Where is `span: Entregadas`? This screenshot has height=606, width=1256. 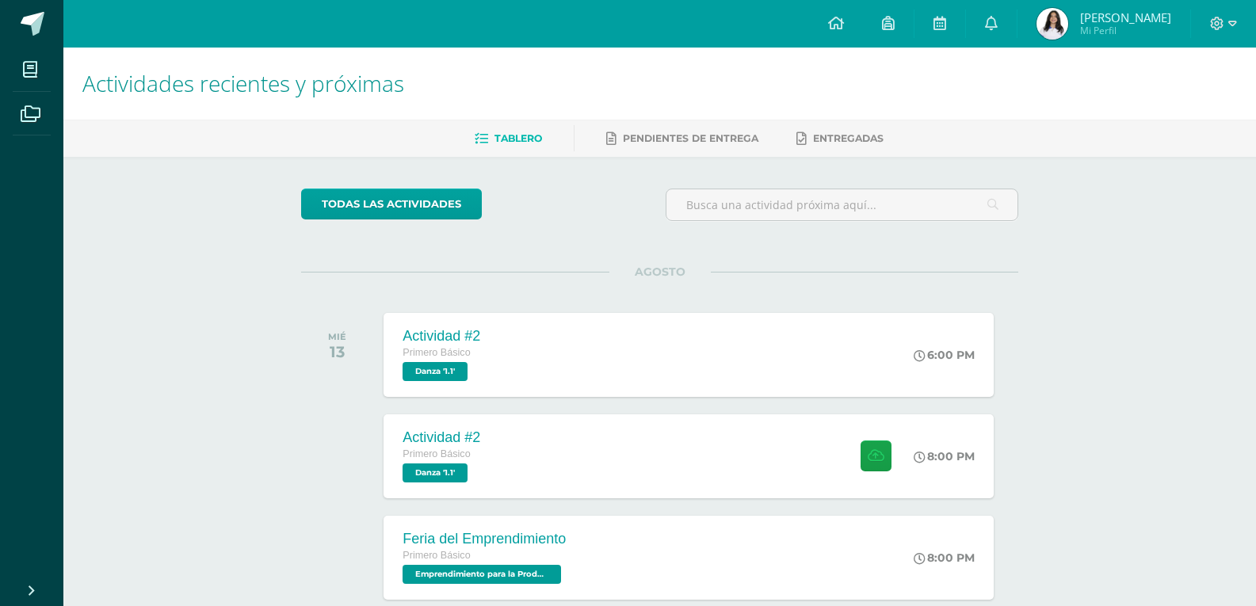
span: Entregadas is located at coordinates (848, 138).